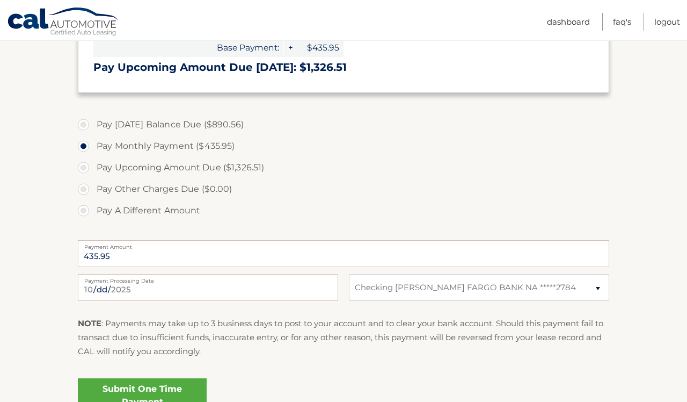 The height and width of the screenshot is (402, 687). I want to click on a: Cal Automotive, so click(63, 23).